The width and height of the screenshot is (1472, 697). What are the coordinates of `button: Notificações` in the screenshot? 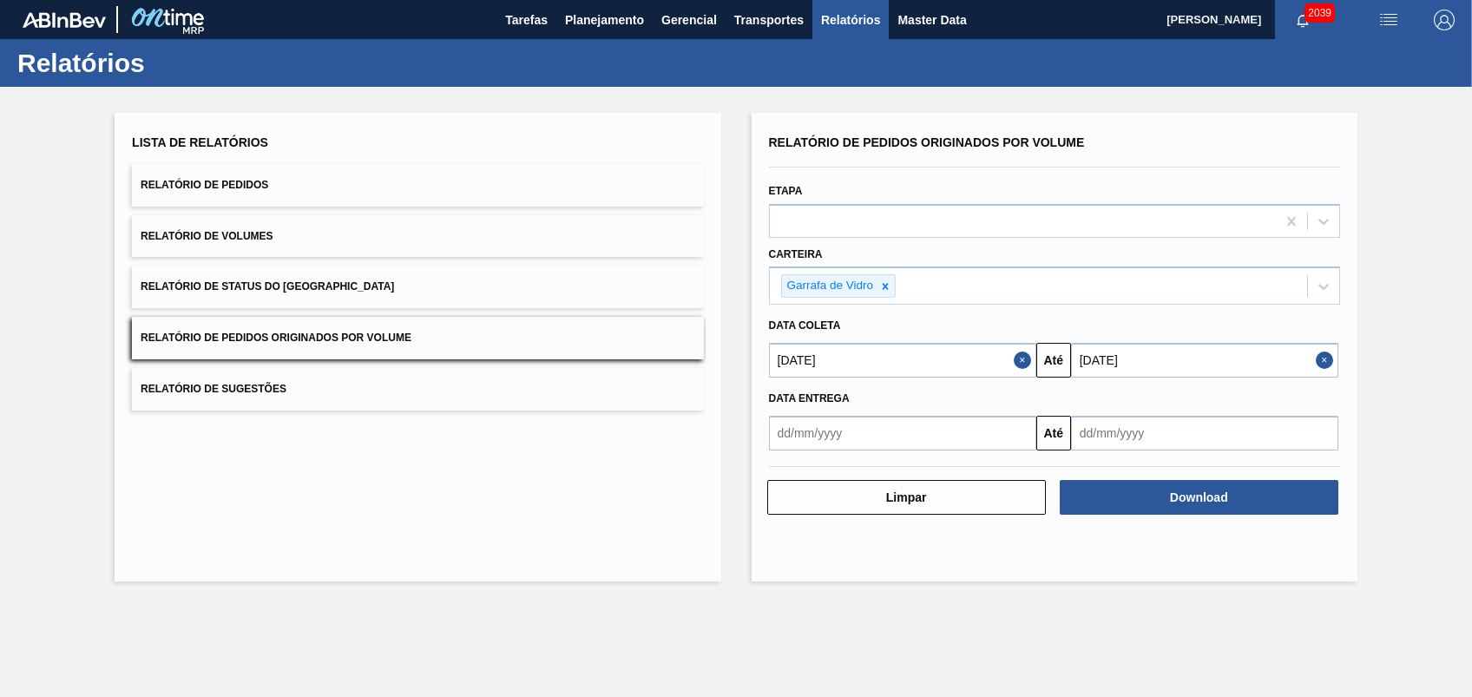 It's located at (1302, 20).